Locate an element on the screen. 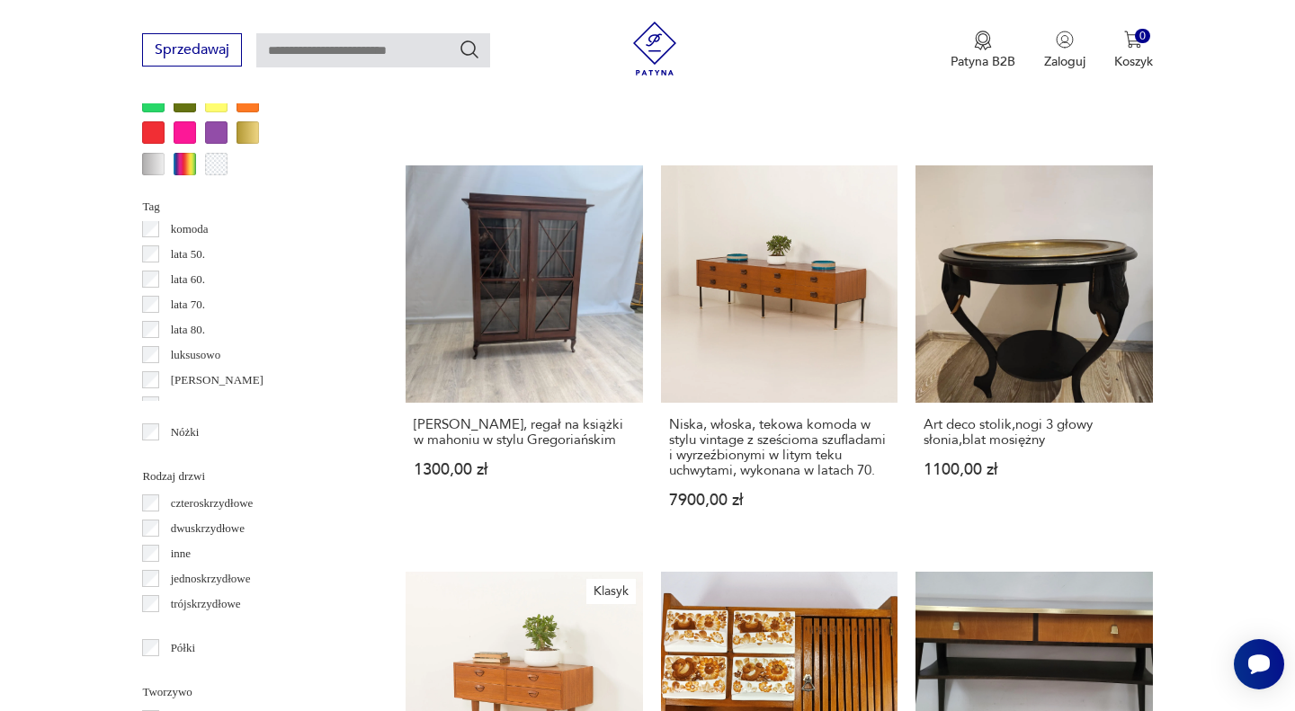  p: lata 60. is located at coordinates (188, 280).